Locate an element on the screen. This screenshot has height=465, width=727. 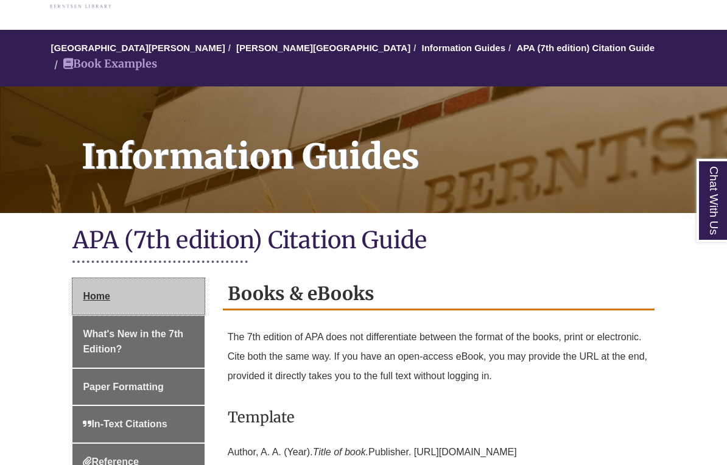
span: What's New in the 7th Edition? is located at coordinates (133, 342).